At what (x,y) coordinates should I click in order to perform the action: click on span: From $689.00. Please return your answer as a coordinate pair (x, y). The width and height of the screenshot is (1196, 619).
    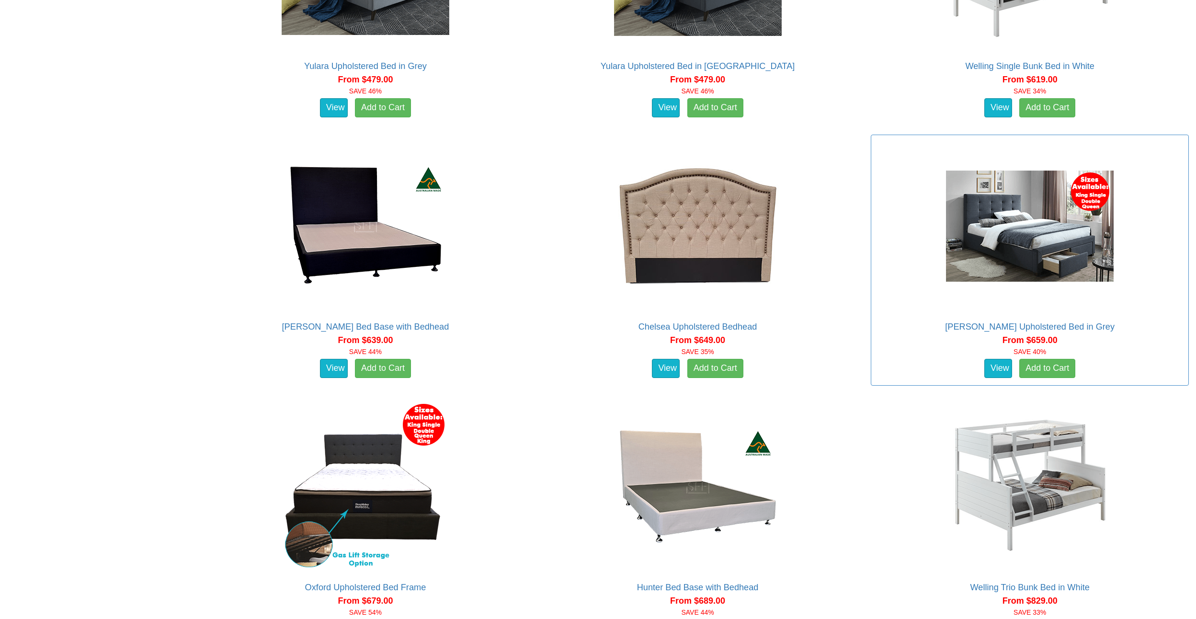
    Looking at the image, I should click on (697, 601).